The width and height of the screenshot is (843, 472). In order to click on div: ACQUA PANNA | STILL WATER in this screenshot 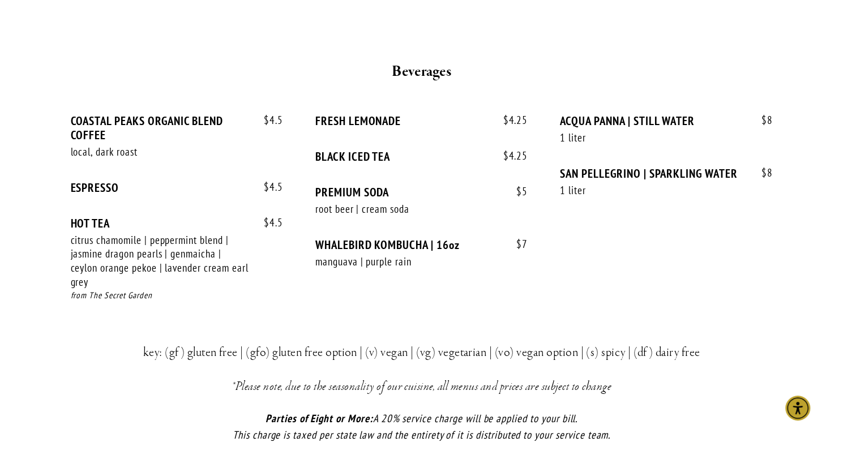, I will do `click(666, 121)`.